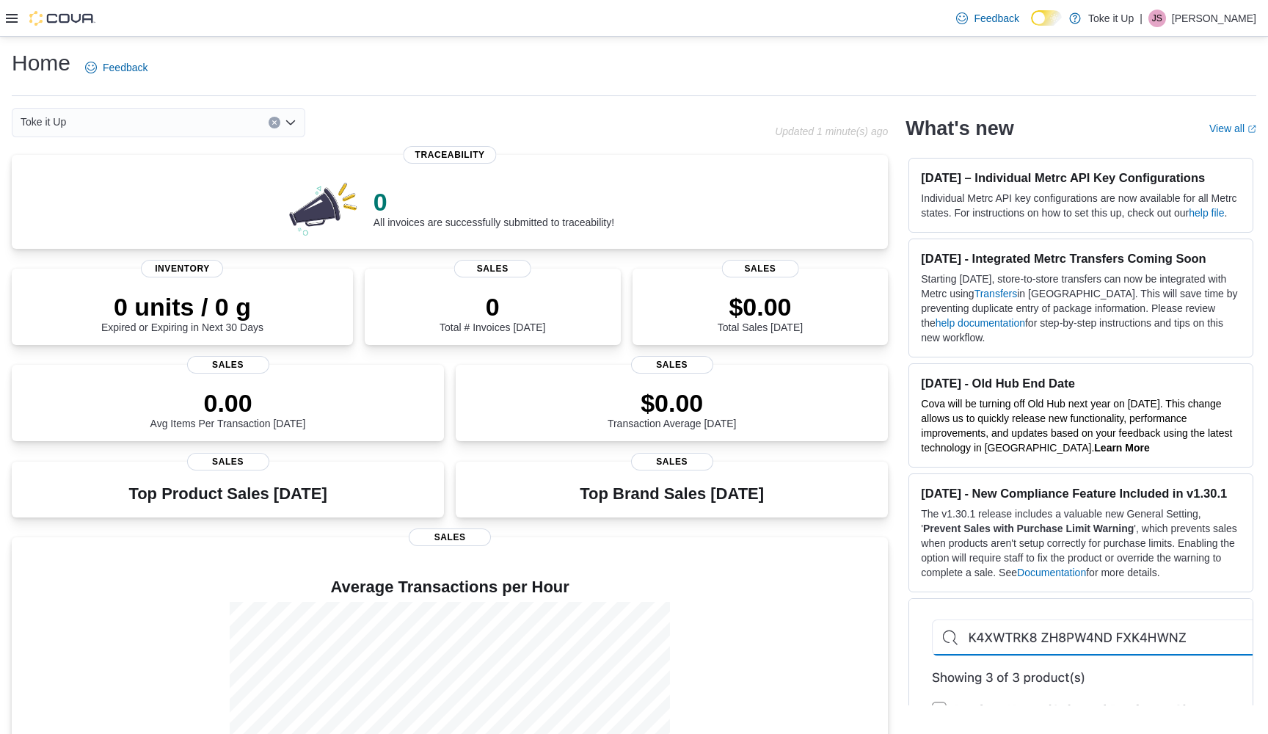  I want to click on span: Toke it Up, so click(43, 122).